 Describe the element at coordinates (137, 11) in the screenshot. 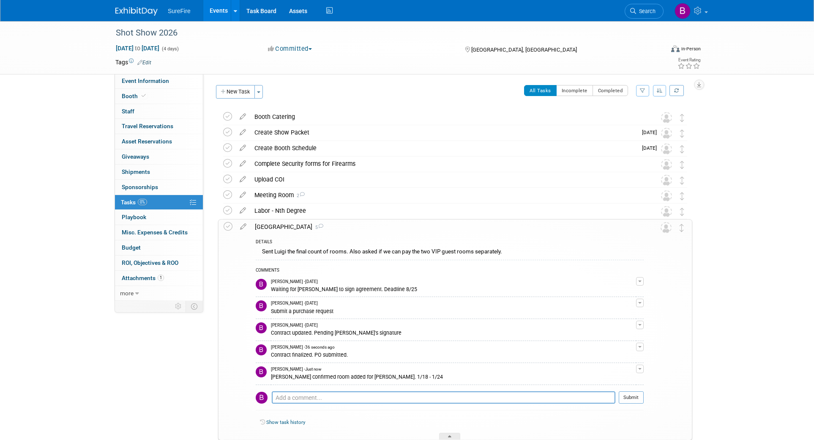

I see `img: ExhibitDay` at that location.